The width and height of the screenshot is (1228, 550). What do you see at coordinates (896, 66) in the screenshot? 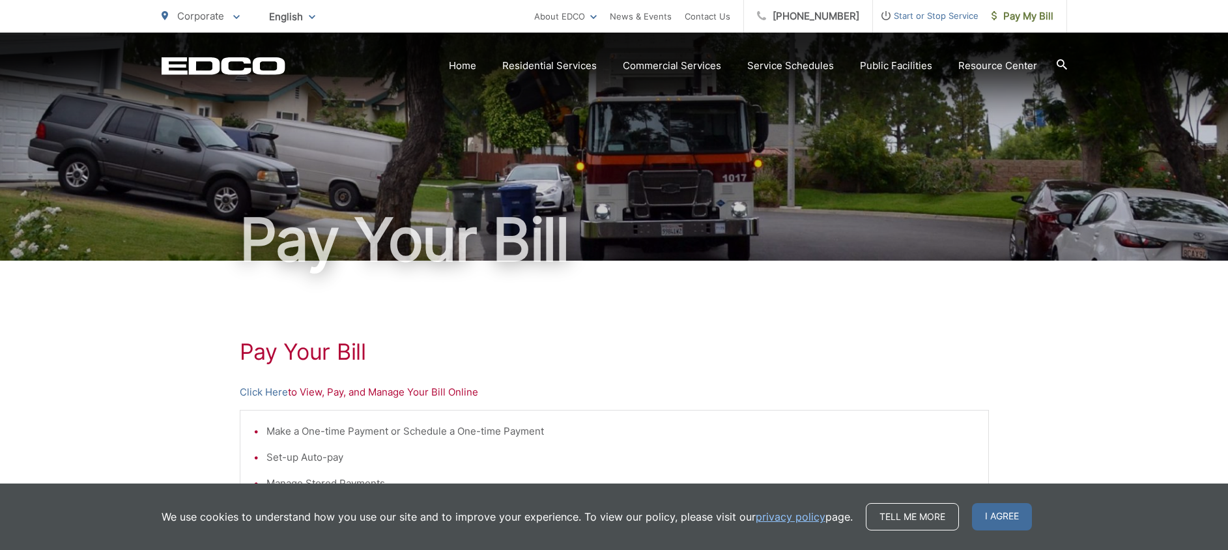
I see `a: Public Facilities` at bounding box center [896, 66].